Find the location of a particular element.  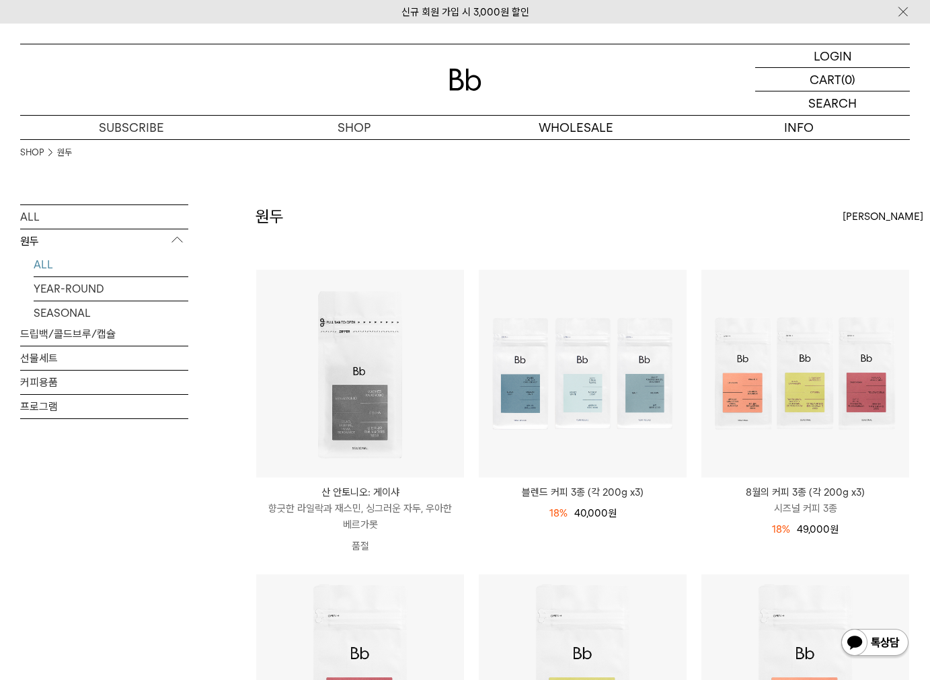

p: 블렌드 커피 3종 (각 200g x3) is located at coordinates (582, 492).